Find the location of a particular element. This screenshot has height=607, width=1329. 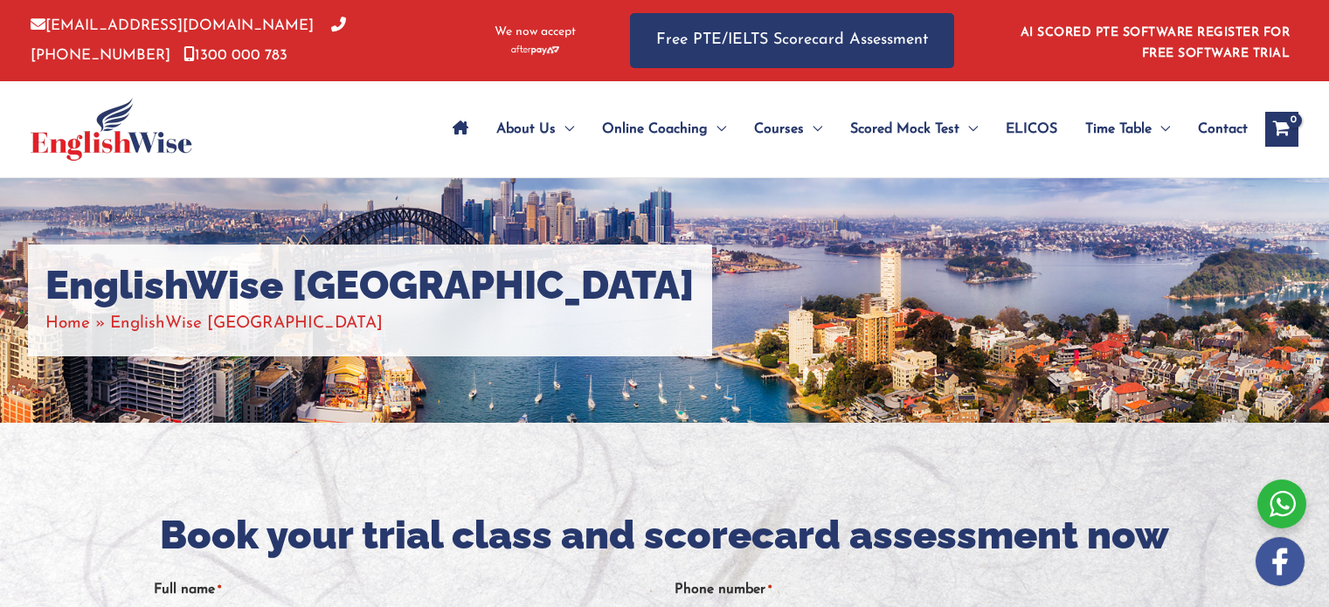

a: AI SCORED PTE SOFTWARE REGISTER FOR FREE SOFTWARE TRIAL is located at coordinates (1155, 43).